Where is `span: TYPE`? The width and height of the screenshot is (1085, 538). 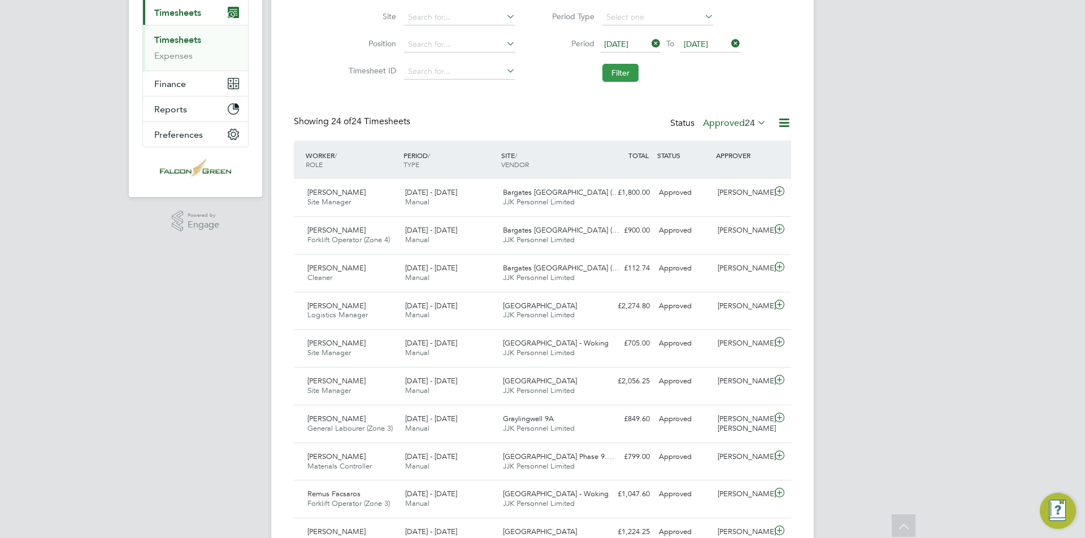 span: TYPE is located at coordinates (411, 164).